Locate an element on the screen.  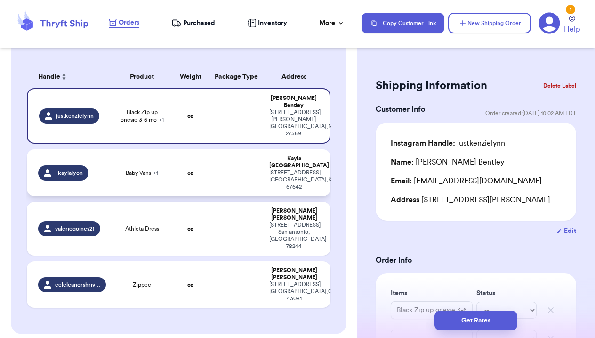
button: Delete Label is located at coordinates (560, 86).